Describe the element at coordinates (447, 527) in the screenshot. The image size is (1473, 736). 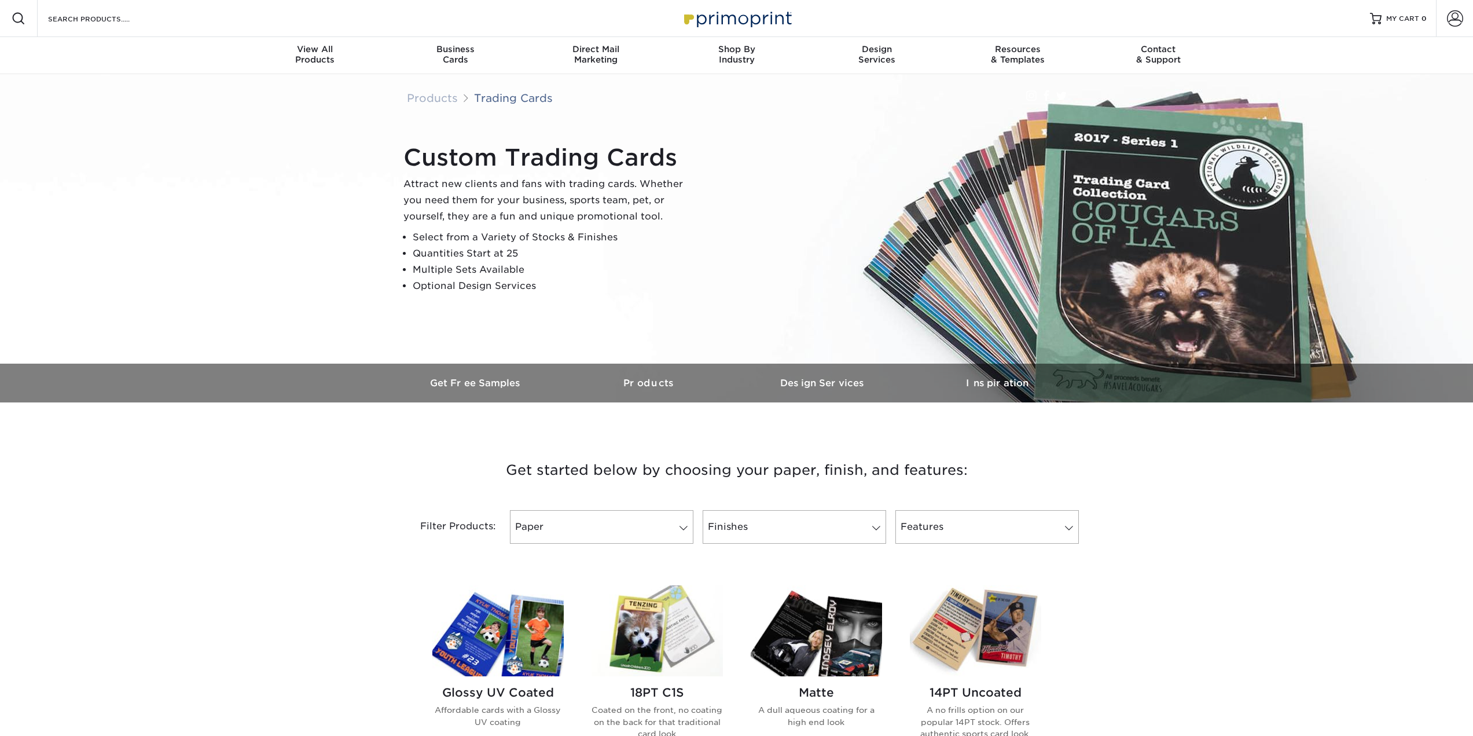
I see `div: Filter Products:` at that location.